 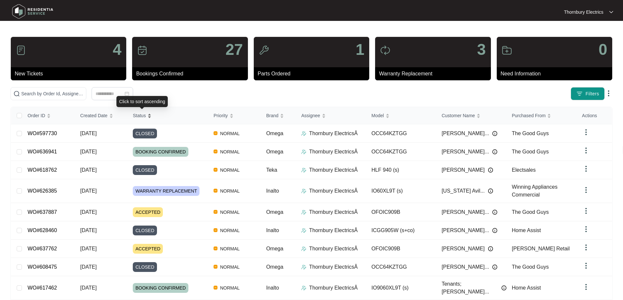 What do you see at coordinates (401, 288) in the screenshot?
I see `td: IO9060XL9T (s)` at bounding box center [401, 288].